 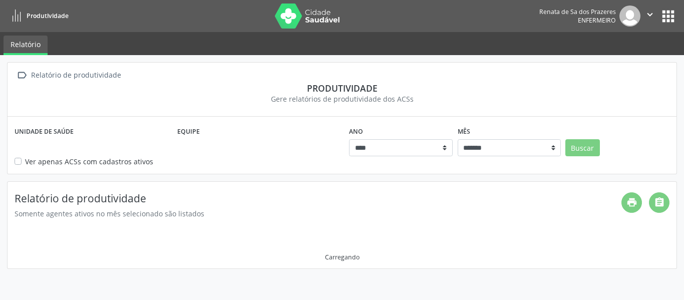 I want to click on h4: Relatório de produtividade, so click(x=318, y=198).